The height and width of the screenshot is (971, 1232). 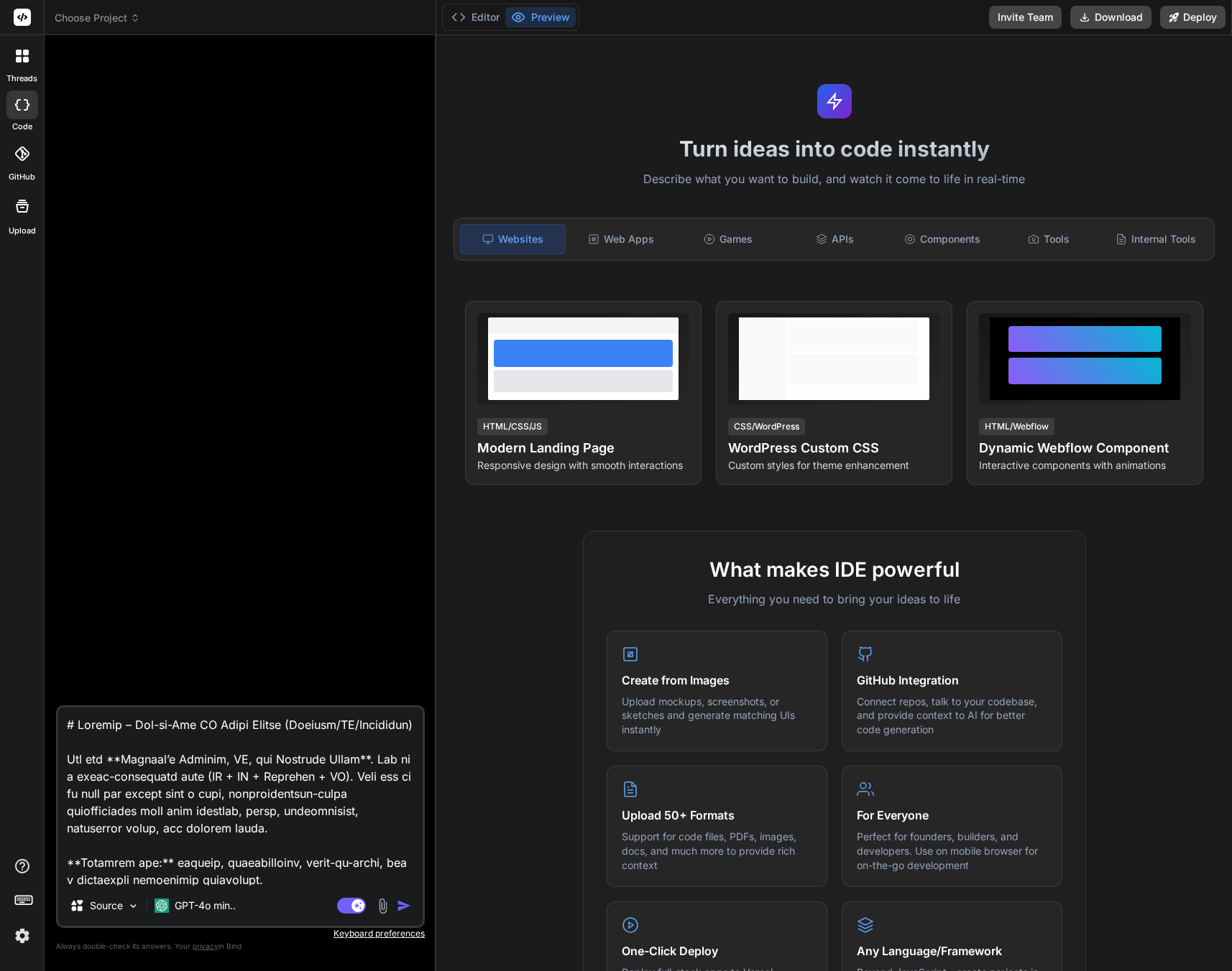 What do you see at coordinates (833, 448) in the screenshot?
I see `h4: WordPress Custom CSS` at bounding box center [833, 448].